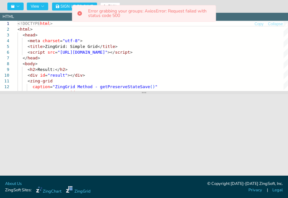 This screenshot has height=198, width=288. Describe the element at coordinates (74, 6) in the screenshot. I see `button: Sign Up to Save` at that location.